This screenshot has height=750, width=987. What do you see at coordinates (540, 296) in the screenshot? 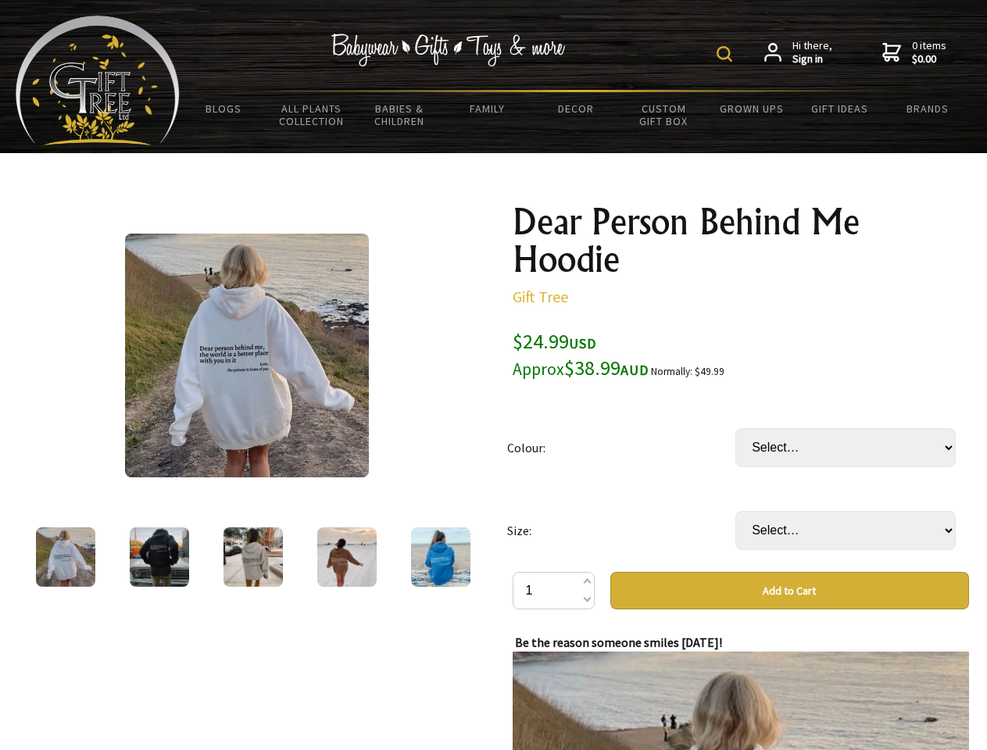
I see `a: Gift Tree` at bounding box center [540, 296].